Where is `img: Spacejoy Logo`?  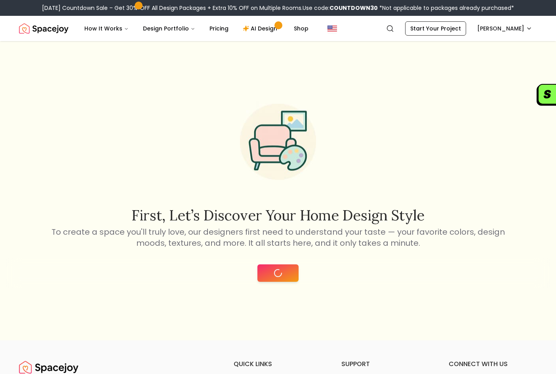
img: Spacejoy Logo is located at coordinates (44, 29).